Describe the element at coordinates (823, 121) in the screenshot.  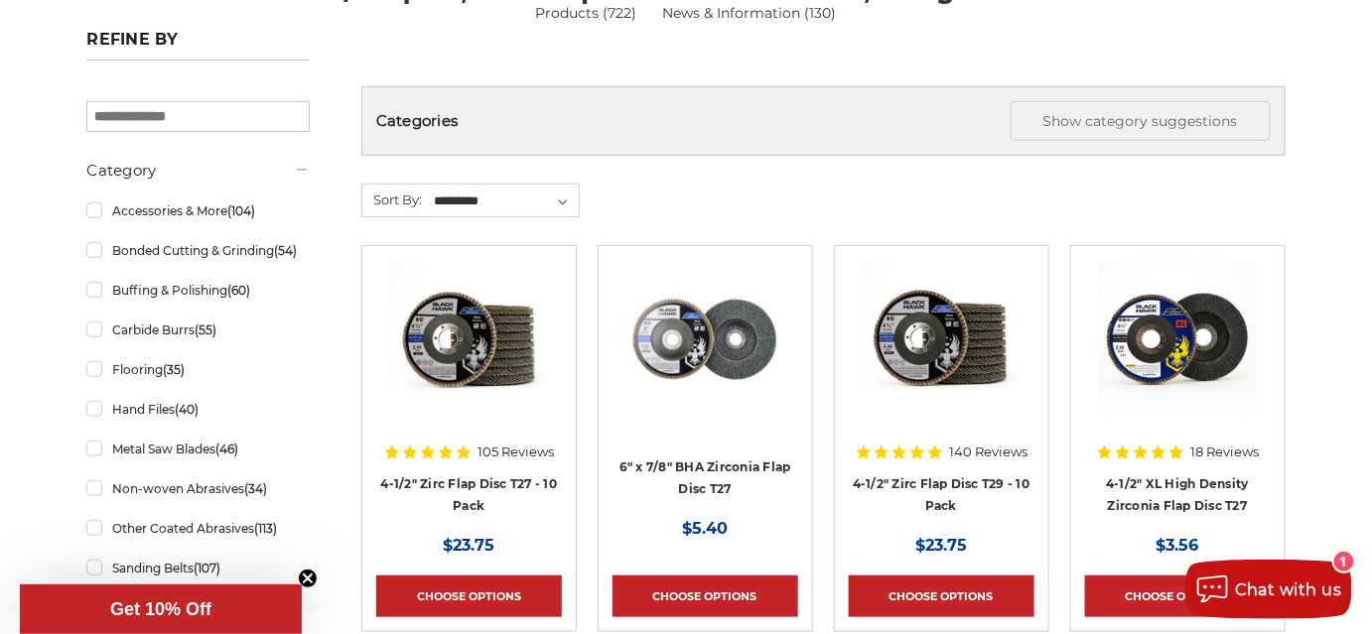
I see `h5: Categories` at that location.